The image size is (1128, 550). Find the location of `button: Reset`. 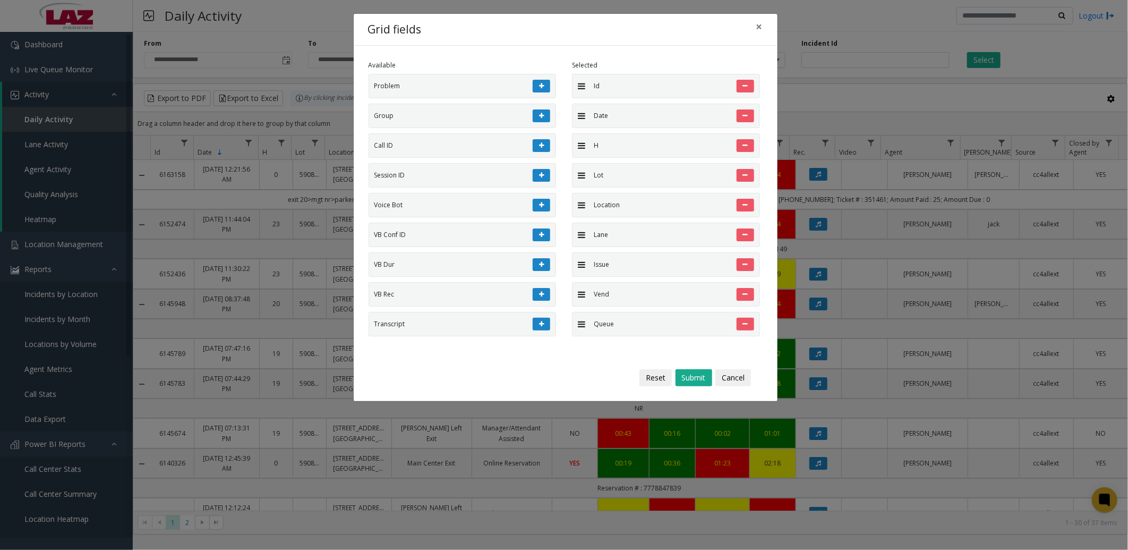

button: Reset is located at coordinates (655, 378).